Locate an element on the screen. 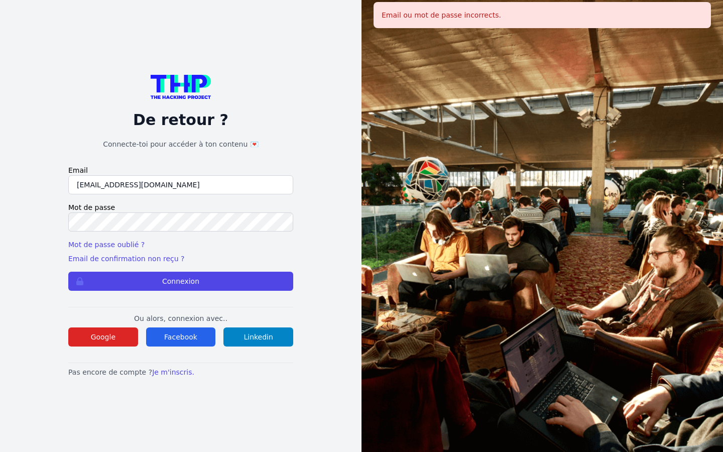 This screenshot has width=723, height=452. p: Pas encore de compte ? is located at coordinates (181, 372).